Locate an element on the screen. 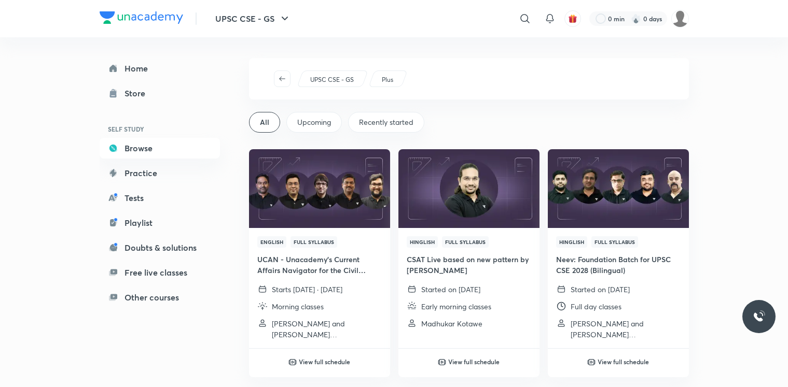 This screenshot has width=788, height=387. a: Plus is located at coordinates (387, 80).